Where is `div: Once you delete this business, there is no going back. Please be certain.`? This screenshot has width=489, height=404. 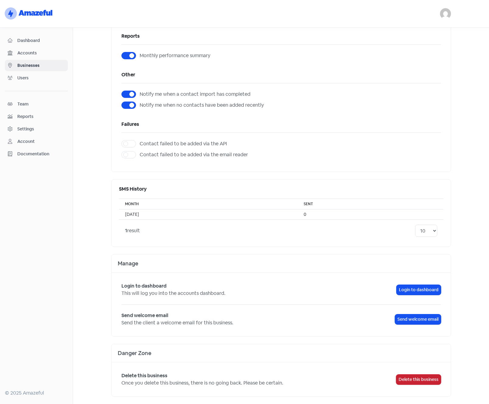 div: Once you delete this business, there is no going back. Please be certain. is located at coordinates (254, 383).